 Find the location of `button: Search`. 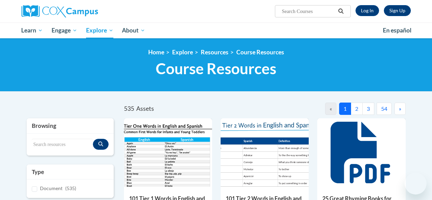

button: Search is located at coordinates (341, 11).